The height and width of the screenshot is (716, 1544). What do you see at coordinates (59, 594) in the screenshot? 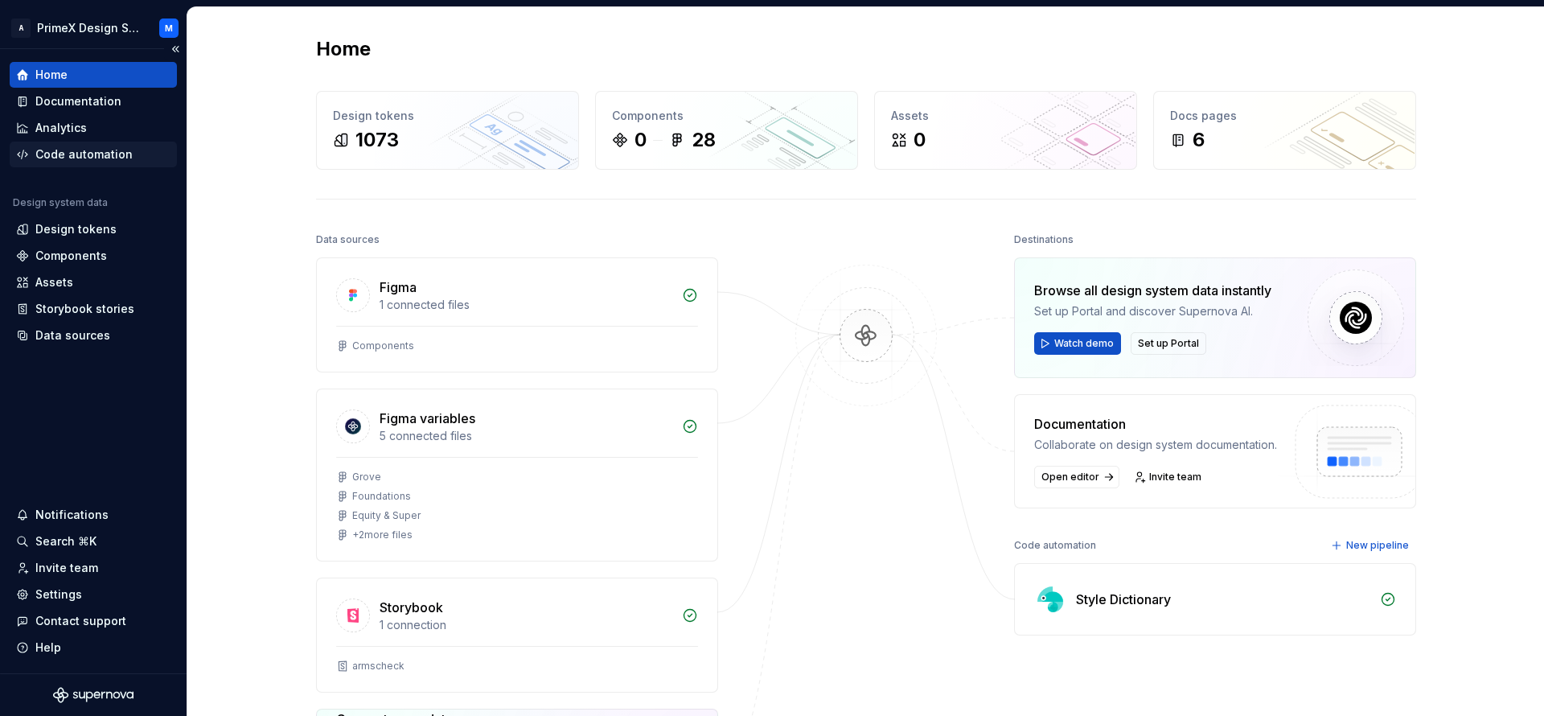
I see `div: Settings` at bounding box center [59, 594].